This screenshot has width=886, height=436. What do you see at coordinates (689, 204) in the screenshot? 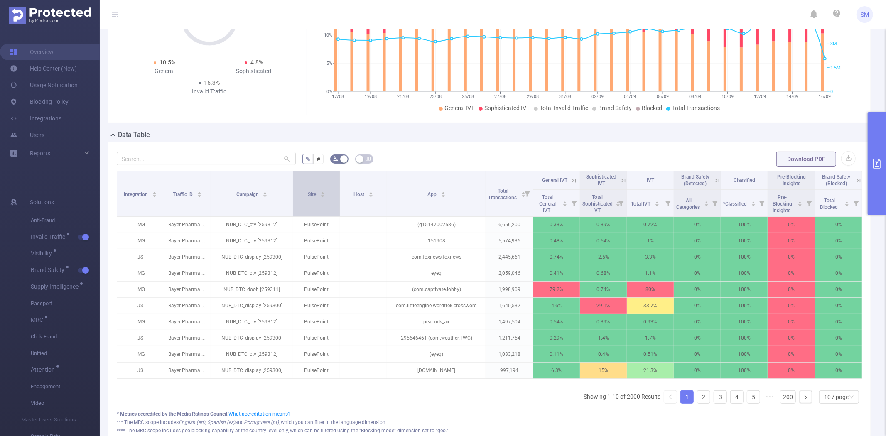
I see `span: All Categories` at bounding box center [689, 204].